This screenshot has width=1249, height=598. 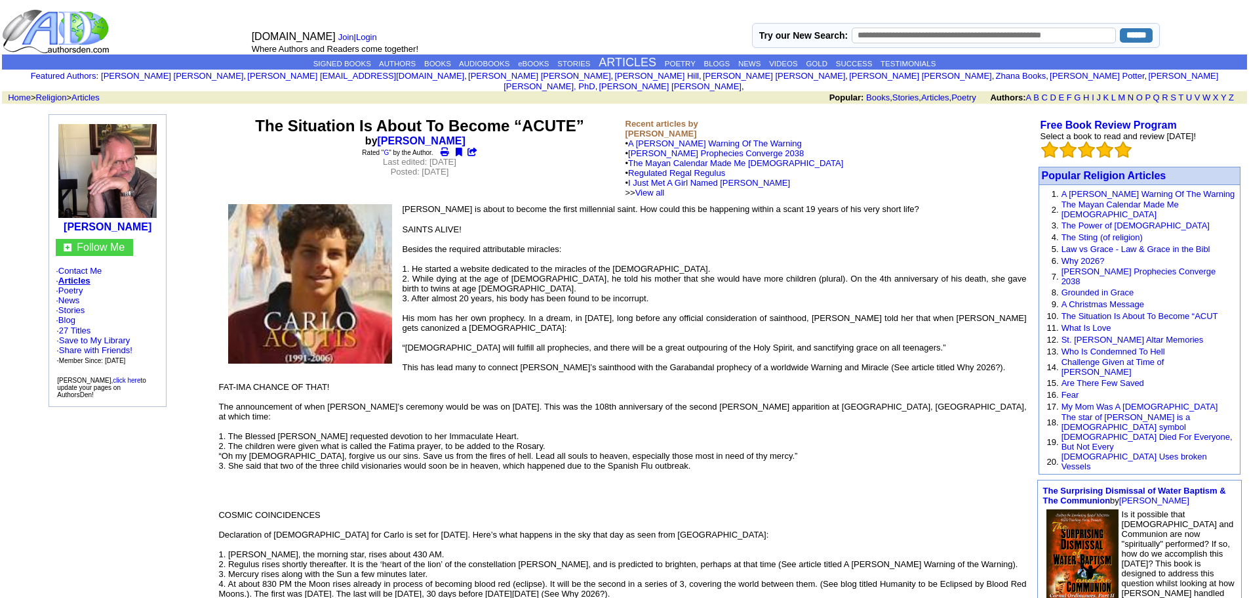 What do you see at coordinates (964, 97) in the screenshot?
I see `a: Poetry` at bounding box center [964, 97].